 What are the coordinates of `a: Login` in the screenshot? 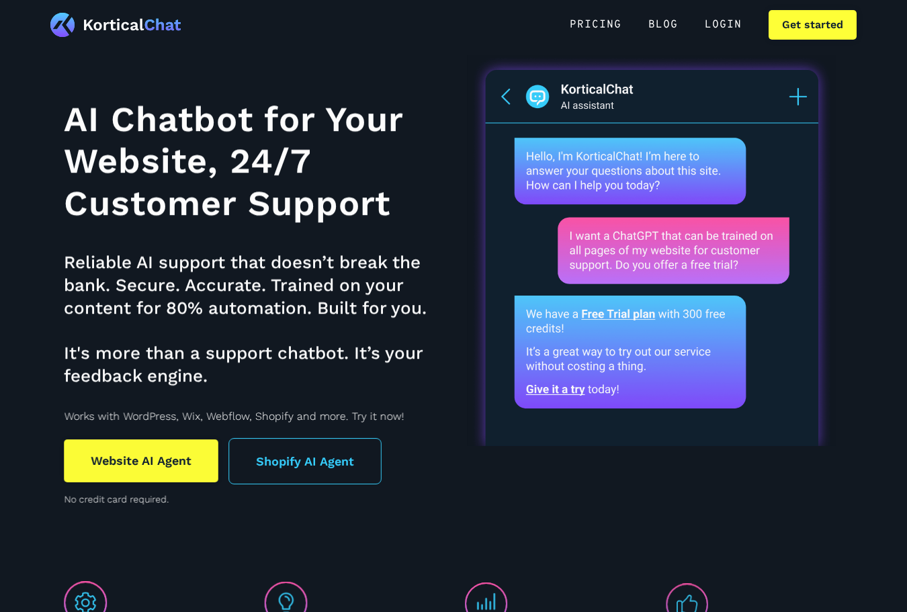 It's located at (723, 25).